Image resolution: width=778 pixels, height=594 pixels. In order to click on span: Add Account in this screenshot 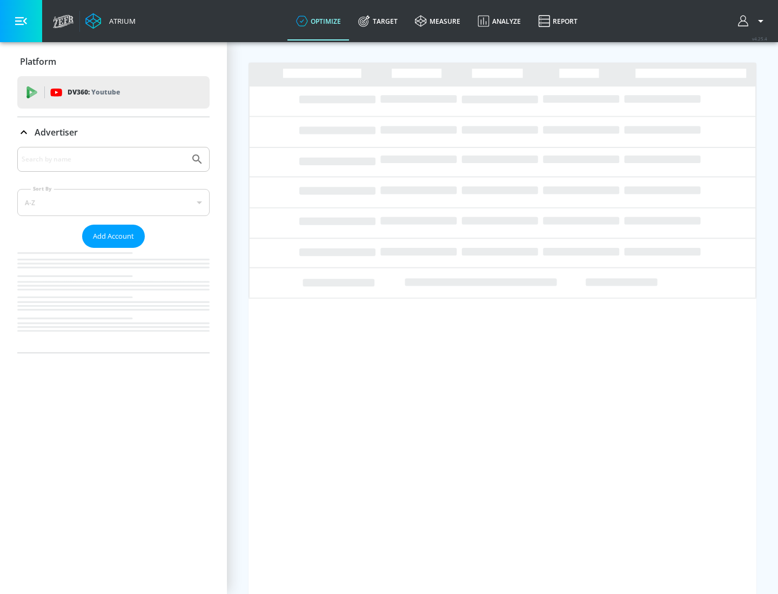, I will do `click(113, 236)`.